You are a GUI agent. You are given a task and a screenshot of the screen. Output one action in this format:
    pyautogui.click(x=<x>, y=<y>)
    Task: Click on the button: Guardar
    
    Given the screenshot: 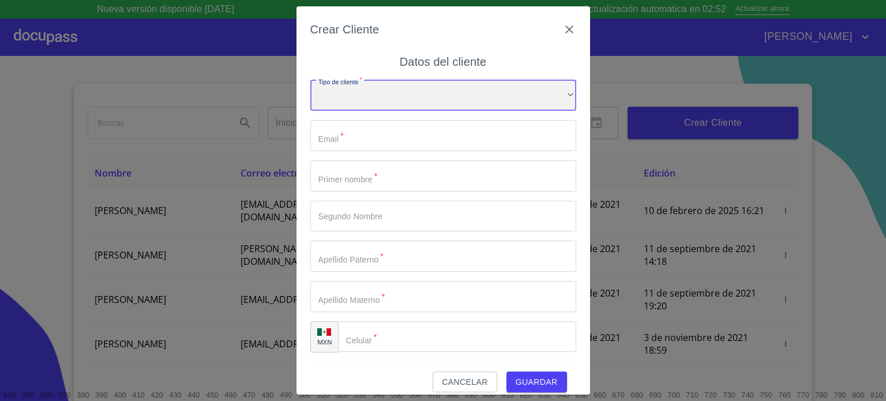 What is the action you would take?
    pyautogui.click(x=537, y=382)
    